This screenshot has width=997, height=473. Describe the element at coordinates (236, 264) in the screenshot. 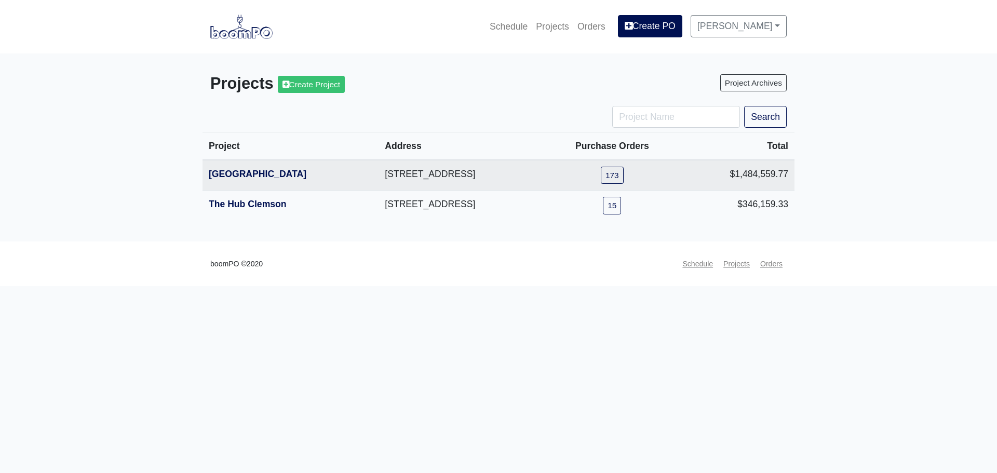

I see `small: boomPO ©2020` at that location.